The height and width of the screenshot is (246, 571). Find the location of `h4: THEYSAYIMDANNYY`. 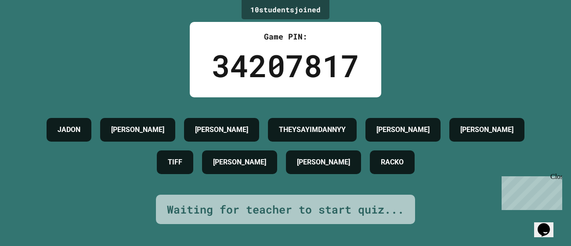

h4: THEYSAYIMDANNYY is located at coordinates (312, 130).